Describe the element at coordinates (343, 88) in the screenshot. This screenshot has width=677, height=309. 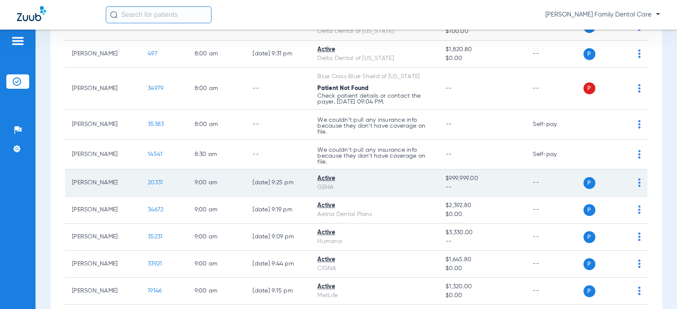
I see `span: Patient Not Found` at that location.